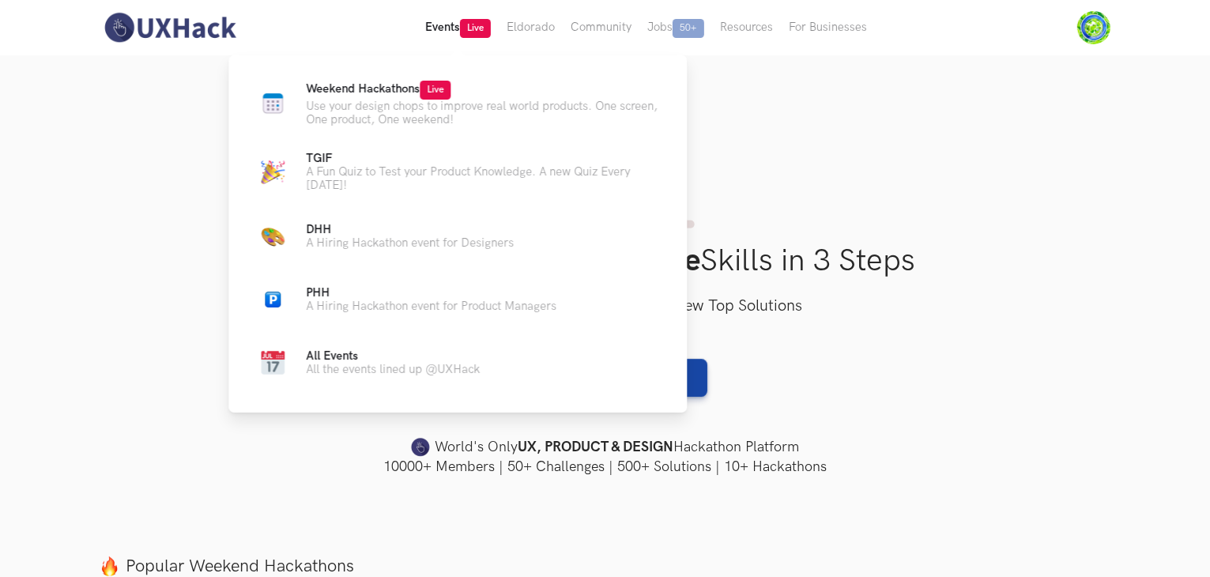 Image resolution: width=1210 pixels, height=577 pixels. Describe the element at coordinates (458, 363) in the screenshot. I see `a: CalendarAll EventsAll the events lined up @UXHack` at that location.